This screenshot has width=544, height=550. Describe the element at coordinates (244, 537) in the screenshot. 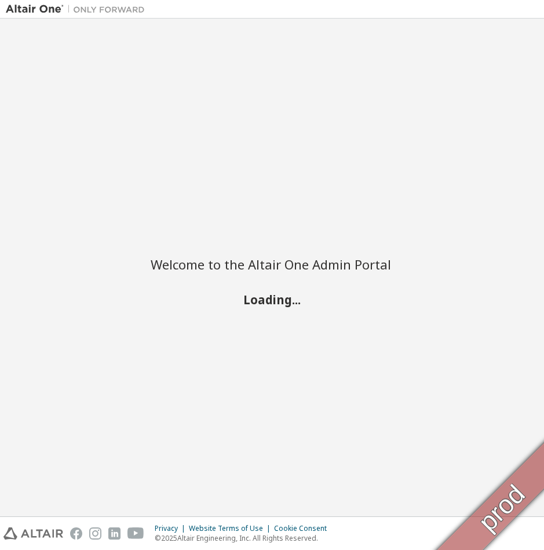

I see `p: © 2025 Altair Engineering, Inc. All Rights Reserved.` at that location.